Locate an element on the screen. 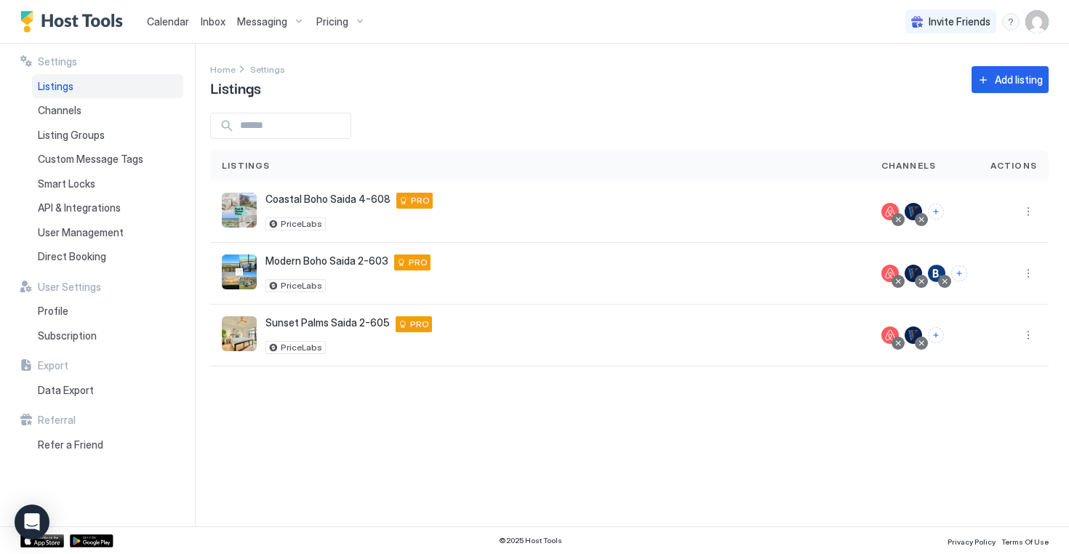 This screenshot has width=1069, height=554. span: Messaging is located at coordinates (262, 22).